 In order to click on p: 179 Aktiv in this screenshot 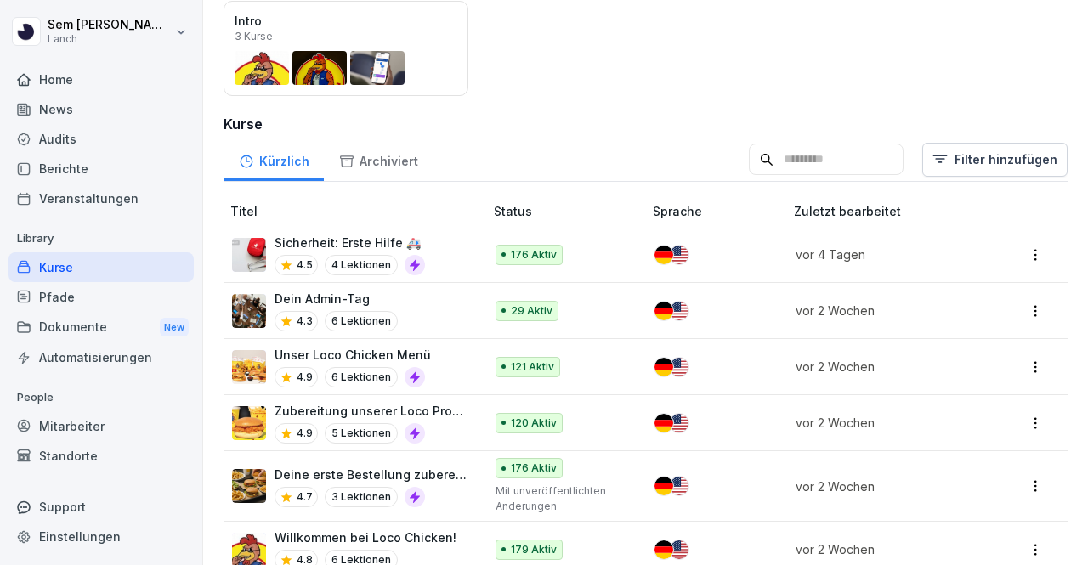, I will do `click(534, 550)`.